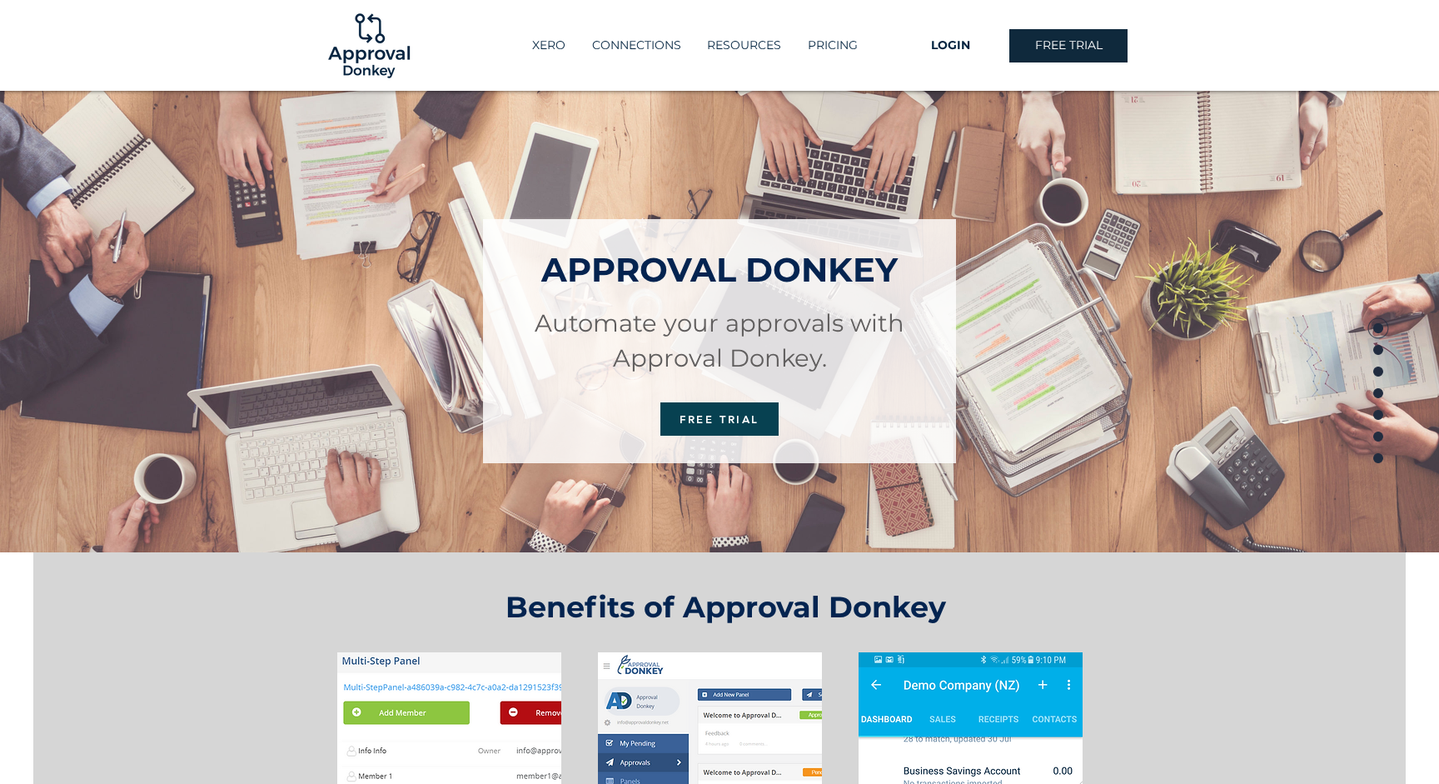 Image resolution: width=1439 pixels, height=784 pixels. Describe the element at coordinates (1378, 392) in the screenshot. I see `nav: Page` at that location.